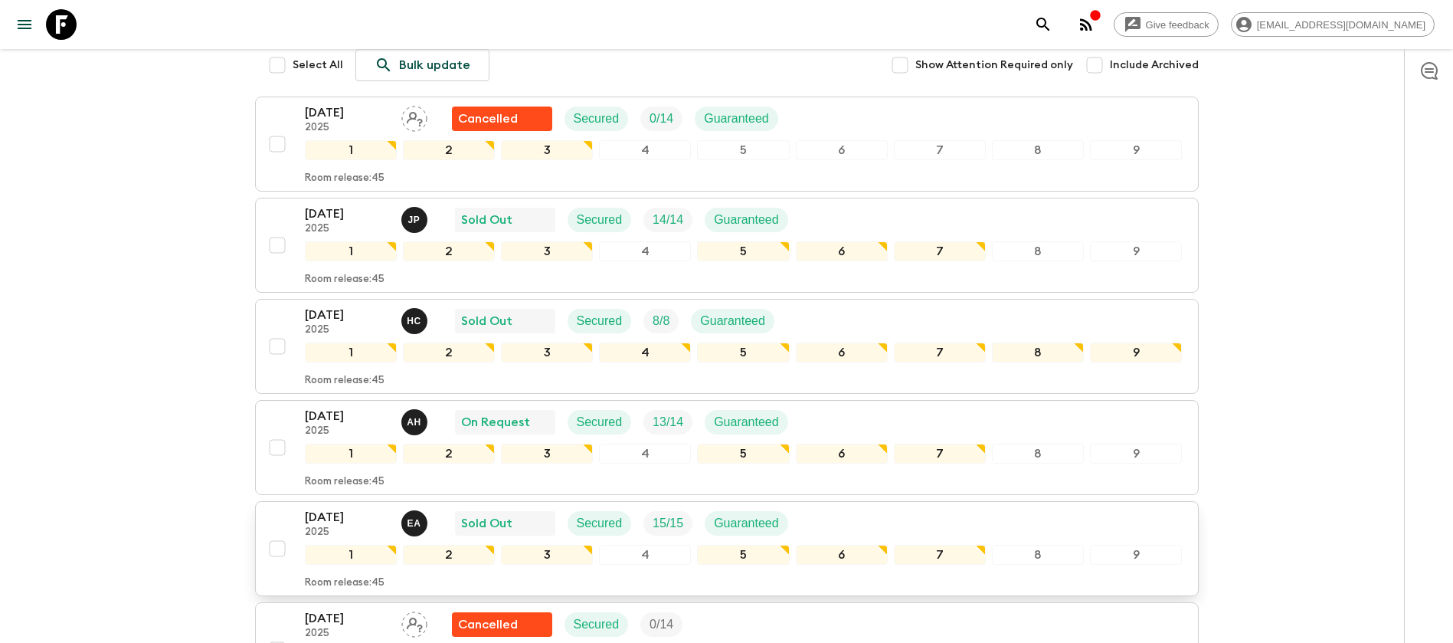  Describe the element at coordinates (1177, 25) in the screenshot. I see `span: Give feedback` at that location.